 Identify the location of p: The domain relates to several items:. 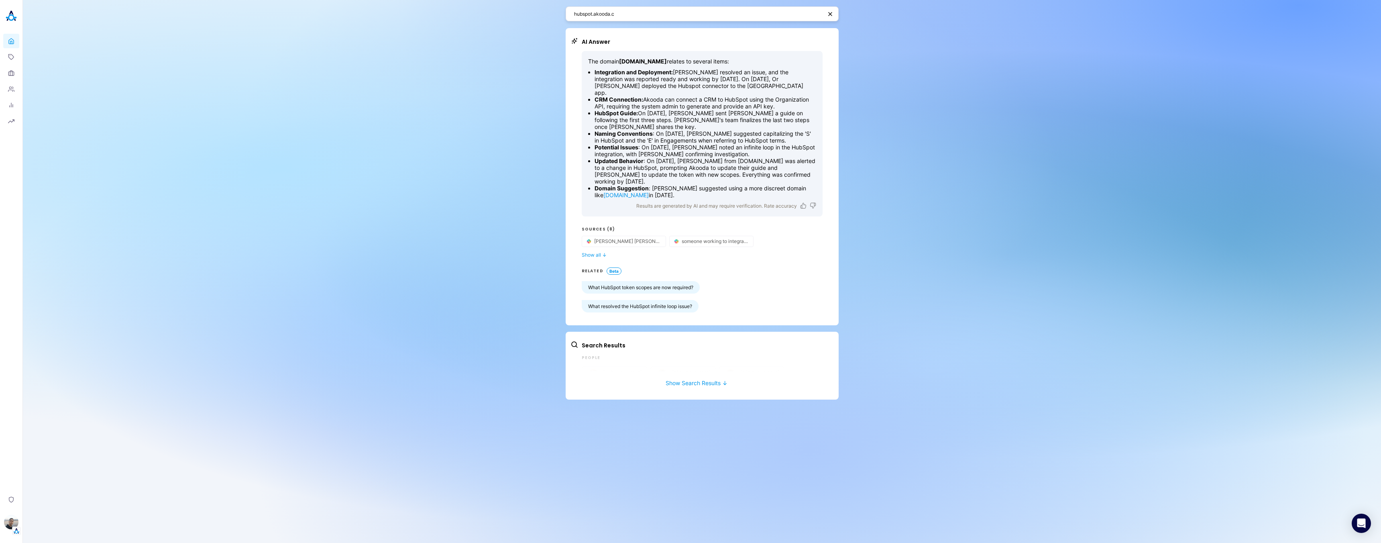
(702, 61).